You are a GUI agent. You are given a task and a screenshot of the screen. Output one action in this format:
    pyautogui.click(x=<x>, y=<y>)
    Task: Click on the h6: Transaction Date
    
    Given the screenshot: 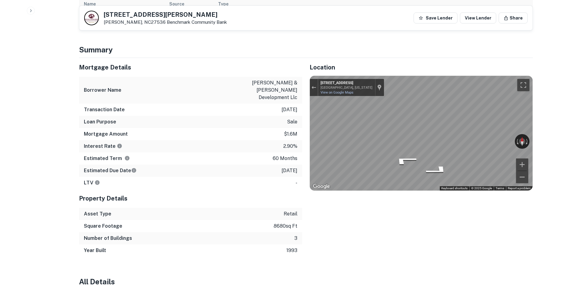 What is the action you would take?
    pyautogui.click(x=104, y=110)
    